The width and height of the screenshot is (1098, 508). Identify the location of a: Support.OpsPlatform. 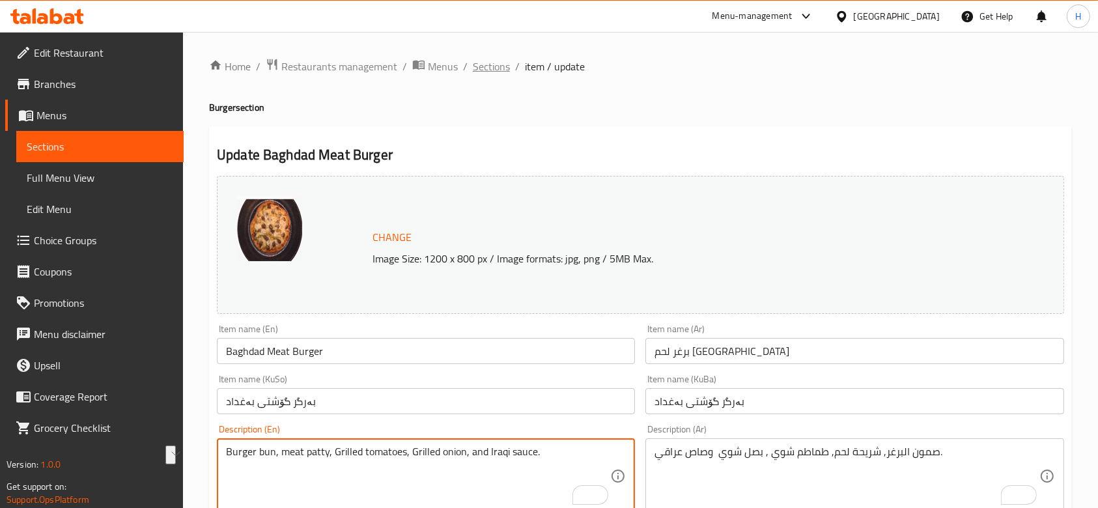
(48, 500).